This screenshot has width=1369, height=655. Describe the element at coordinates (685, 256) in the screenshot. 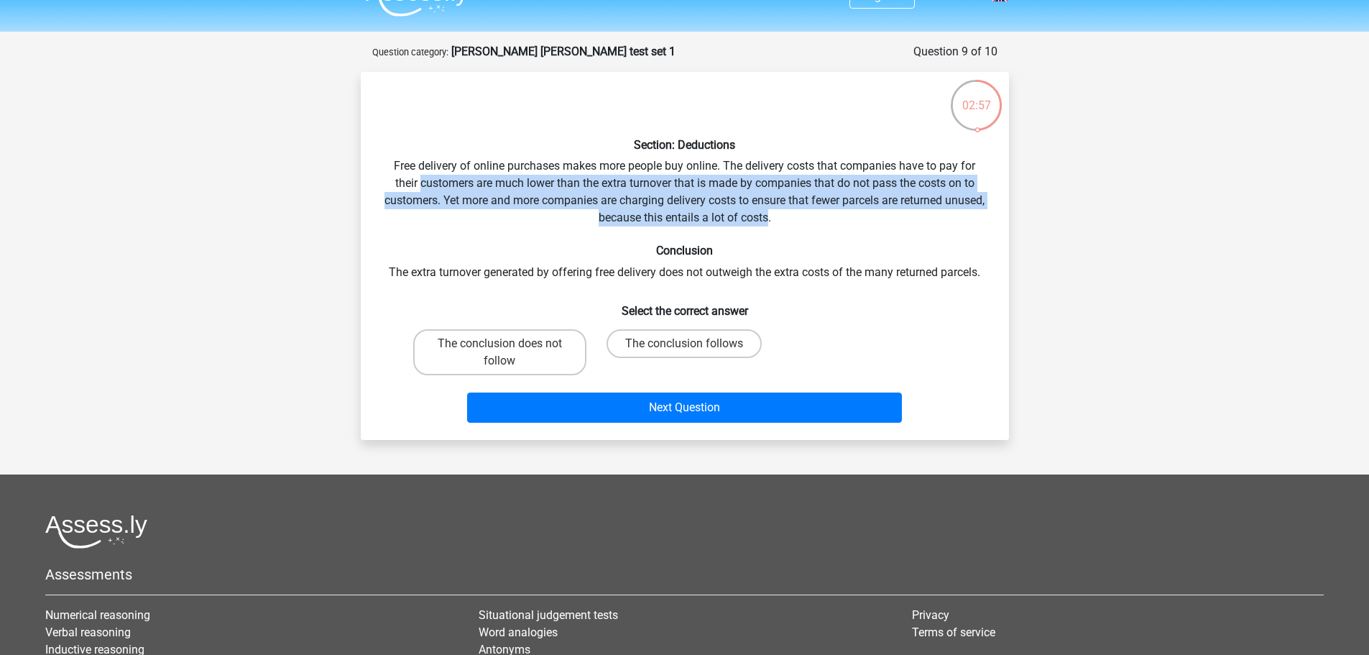

I see `div: Free delivery of online purchases makes more people buy online. The delivery costs that companies...` at that location.